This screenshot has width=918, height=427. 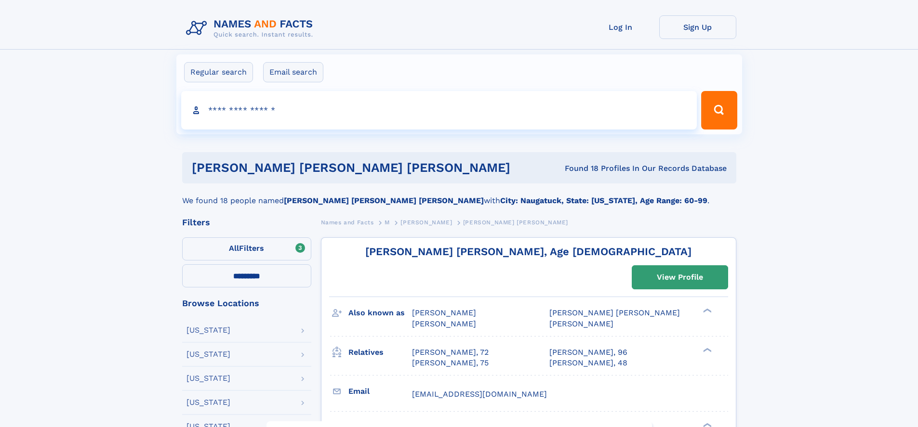 What do you see at coordinates (387, 222) in the screenshot?
I see `a: M` at bounding box center [387, 222].